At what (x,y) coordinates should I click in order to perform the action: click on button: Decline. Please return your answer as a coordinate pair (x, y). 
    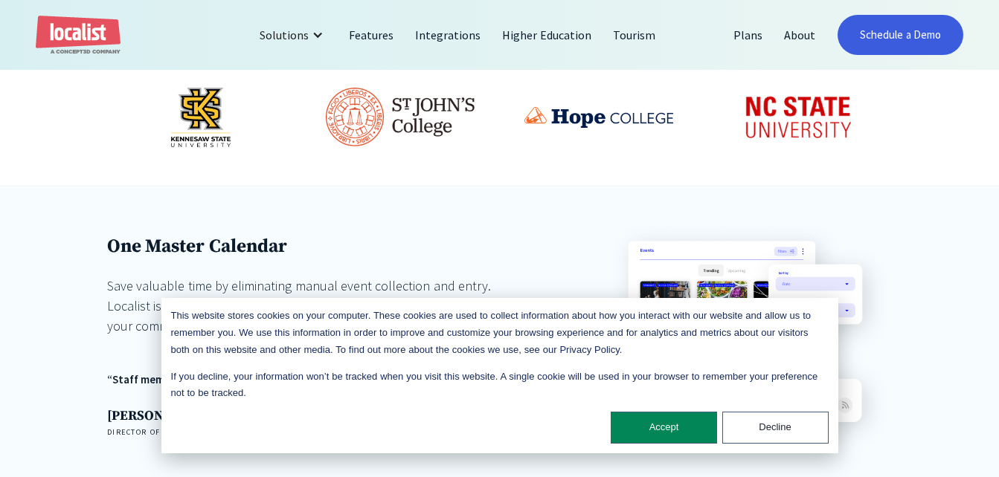
    Looking at the image, I should click on (775, 428).